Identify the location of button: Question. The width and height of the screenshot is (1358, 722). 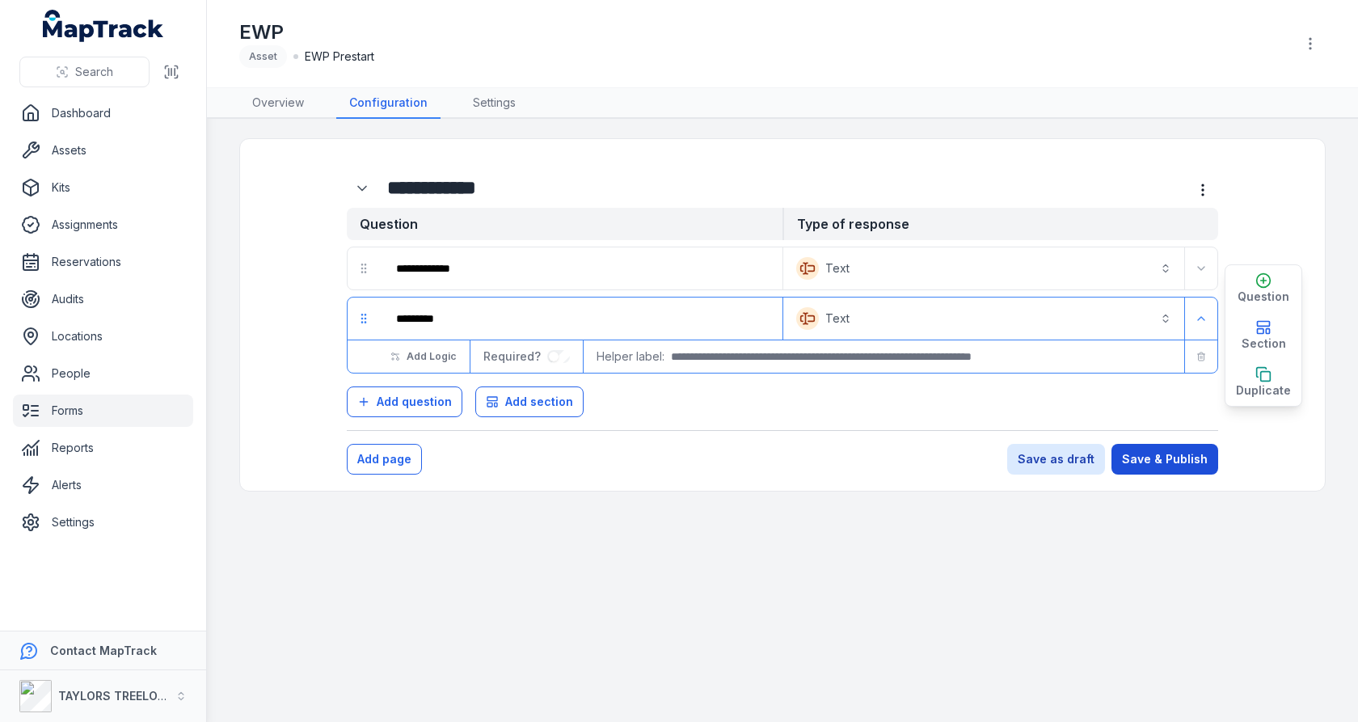
(1263, 289).